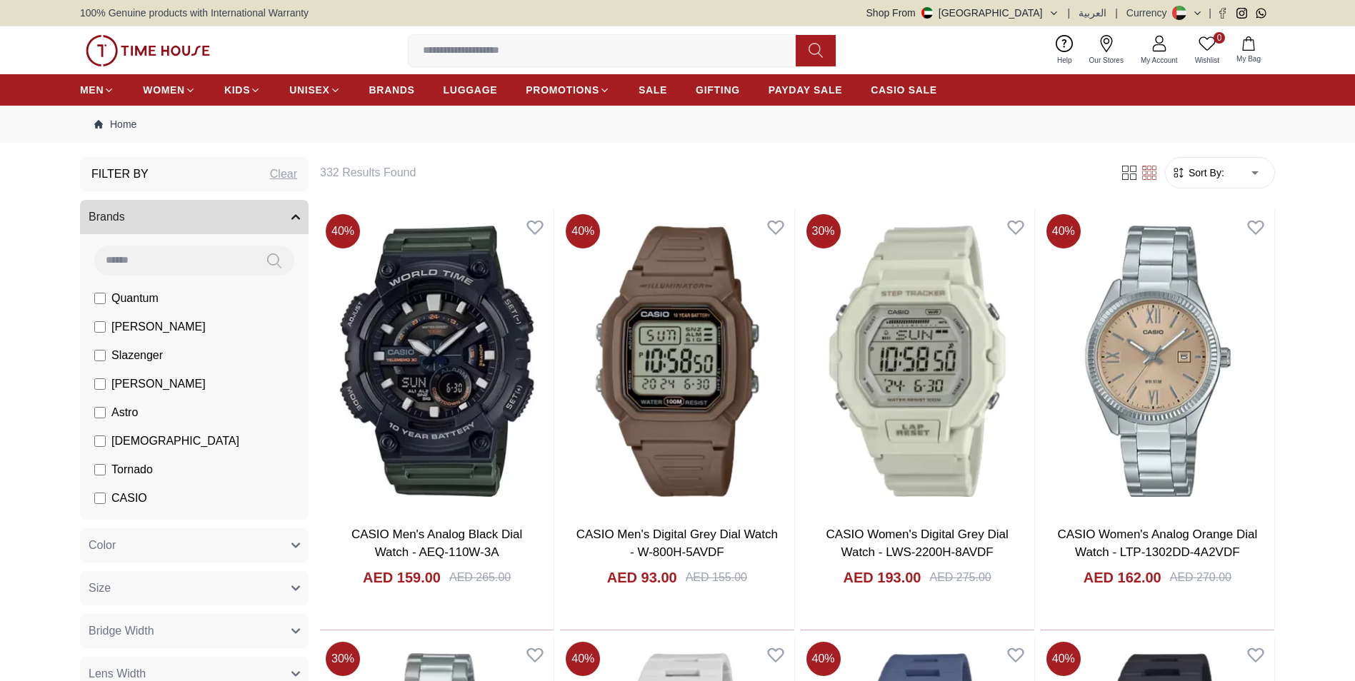  Describe the element at coordinates (169, 90) in the screenshot. I see `a: WOMEN` at that location.